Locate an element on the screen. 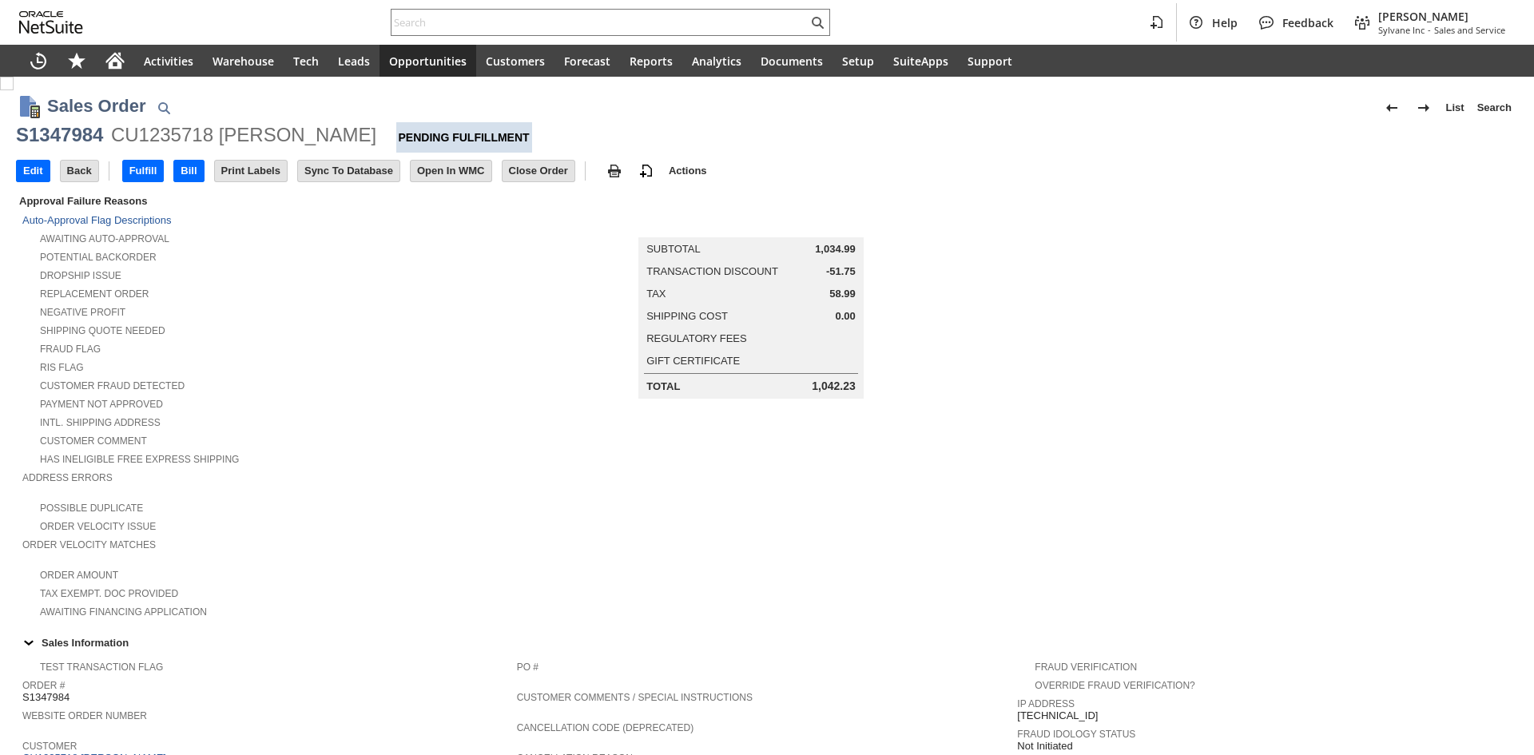 The width and height of the screenshot is (1534, 755). a: Address Errors is located at coordinates (67, 478).